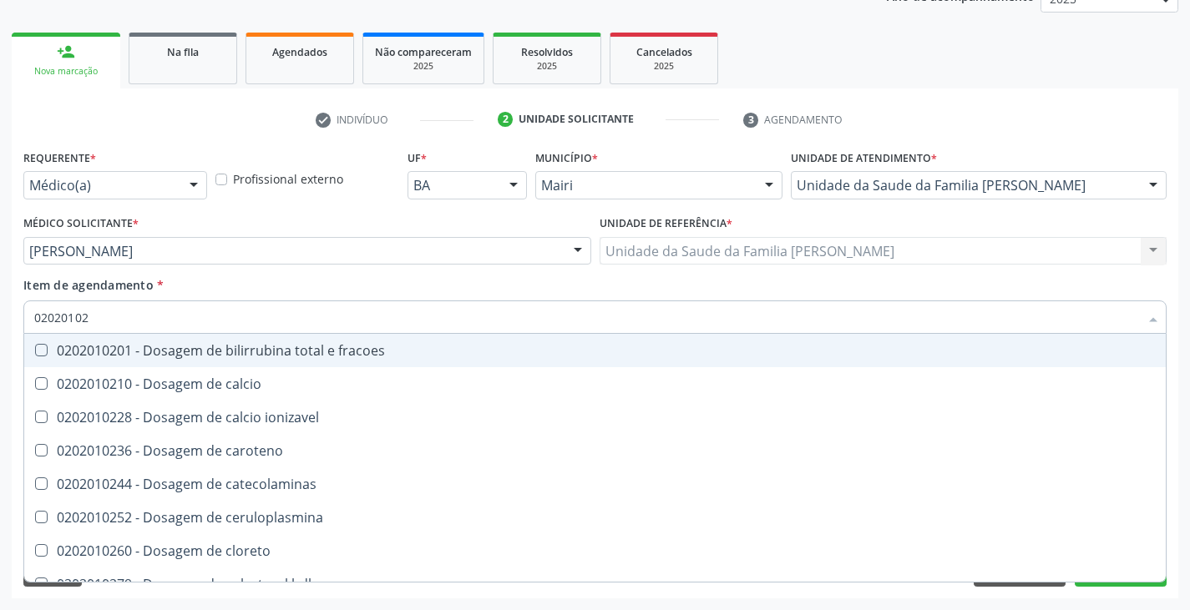 The image size is (1190, 610). I want to click on div: 0202010201 - Dosagem de bilirrubina total e fracoes, so click(595, 351).